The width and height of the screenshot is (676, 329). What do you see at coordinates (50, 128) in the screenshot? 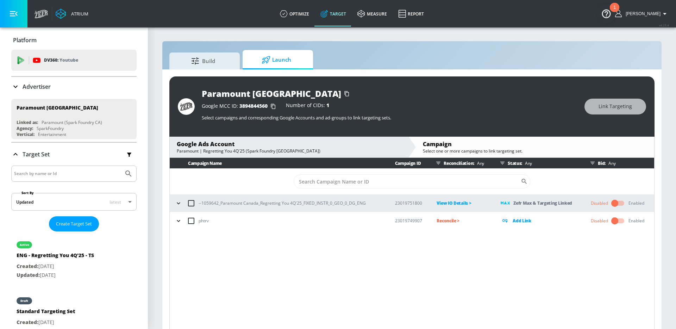
I see `div: SparkFoundry` at bounding box center [50, 128].